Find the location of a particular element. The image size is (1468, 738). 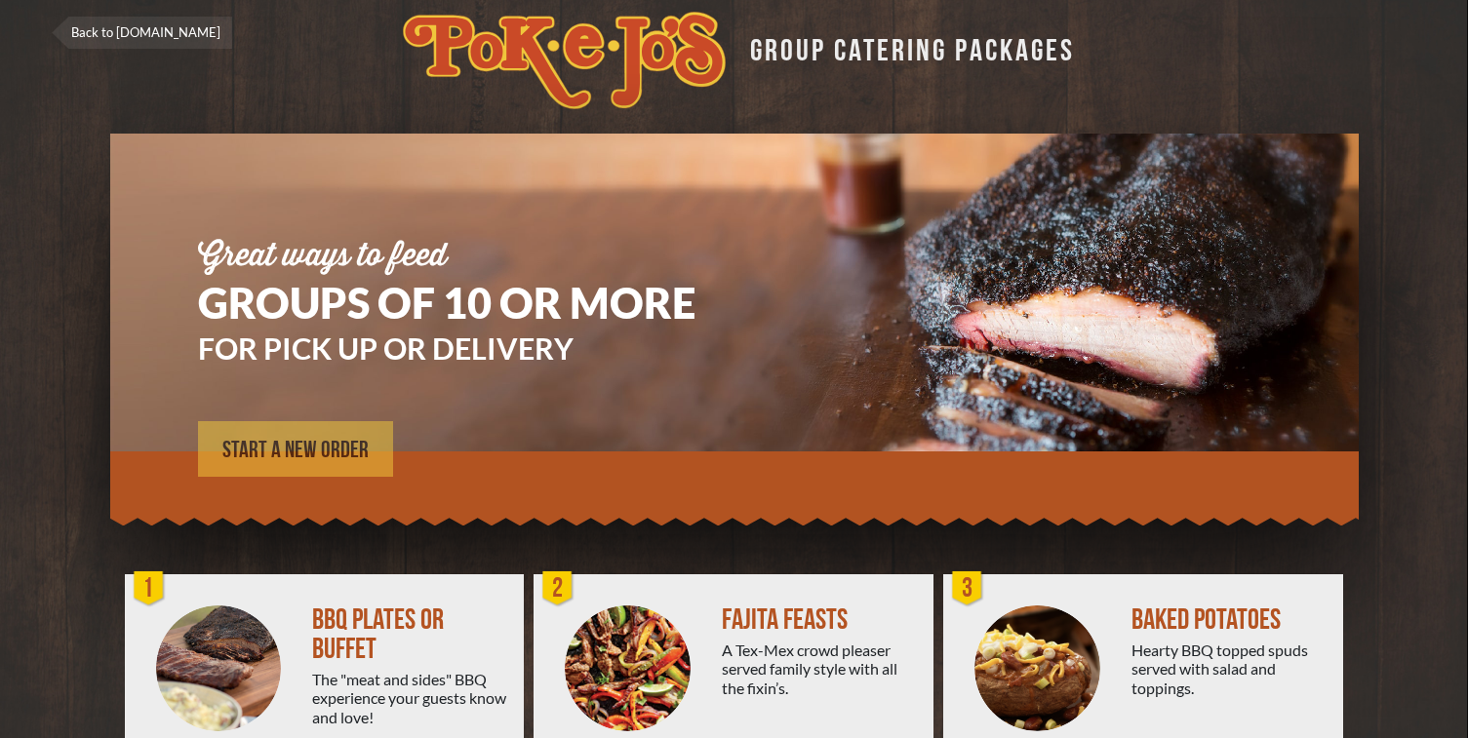

a: START A NEW ORDER is located at coordinates (296, 449).